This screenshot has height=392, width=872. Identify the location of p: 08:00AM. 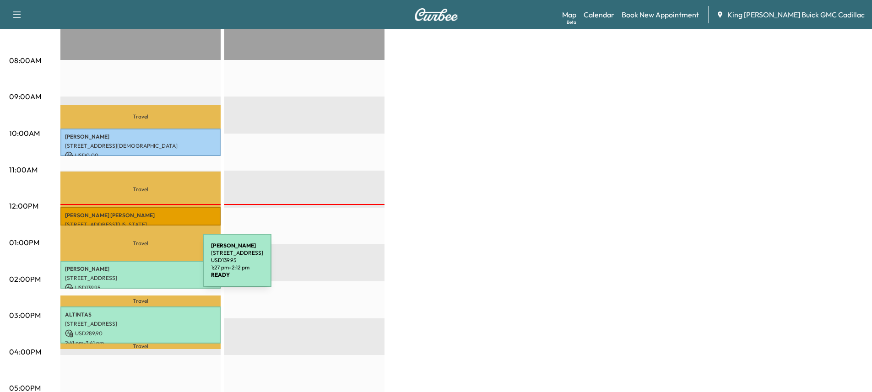
(25, 60).